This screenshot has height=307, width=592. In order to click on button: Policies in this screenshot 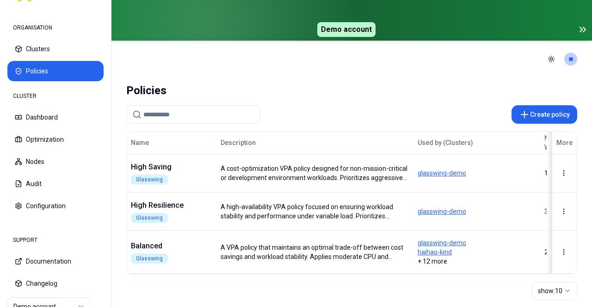, I will do `click(55, 71)`.